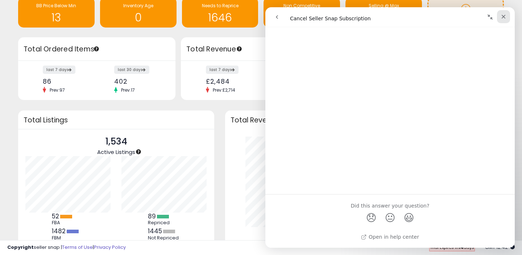  Describe the element at coordinates (106, 211) in the screenshot. I see `span: disappointed reaction` at that location.